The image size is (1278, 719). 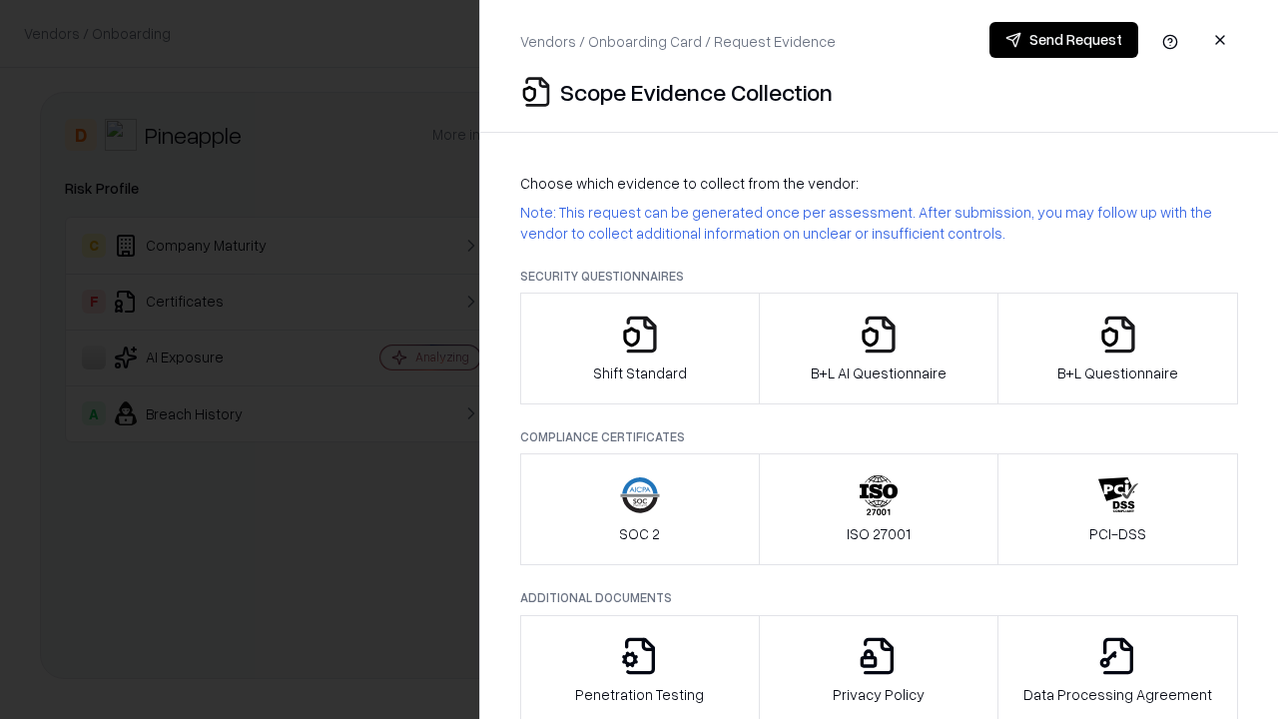 I want to click on p: ISO 27001, so click(x=879, y=533).